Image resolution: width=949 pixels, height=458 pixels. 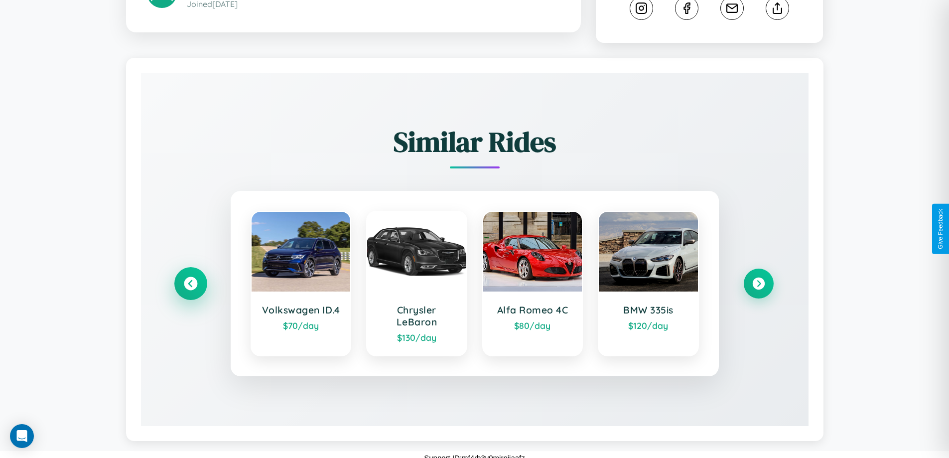 I want to click on h3: BMW 335is, so click(x=648, y=310).